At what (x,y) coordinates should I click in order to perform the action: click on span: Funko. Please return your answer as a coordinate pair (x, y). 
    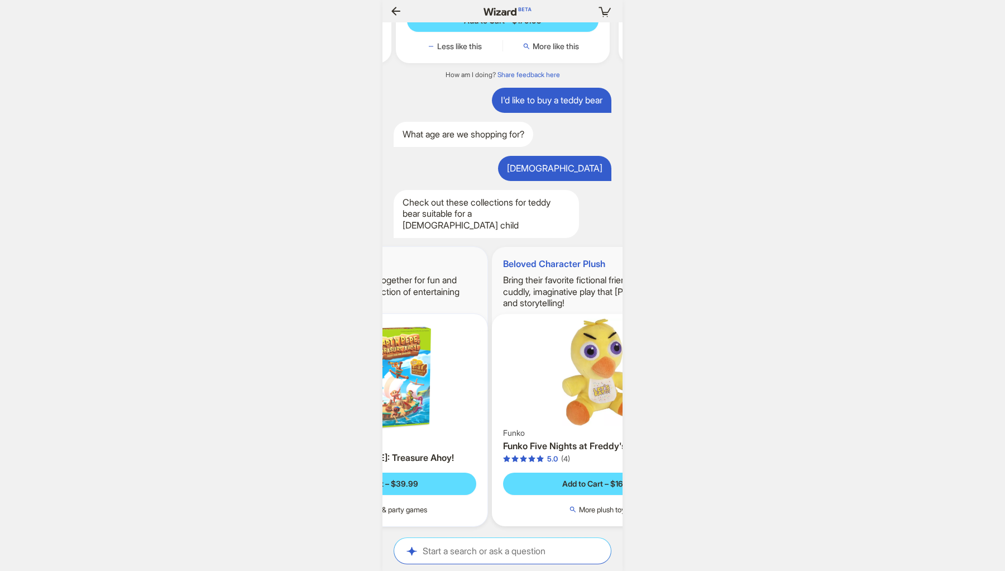
    Looking at the image, I should click on (514, 433).